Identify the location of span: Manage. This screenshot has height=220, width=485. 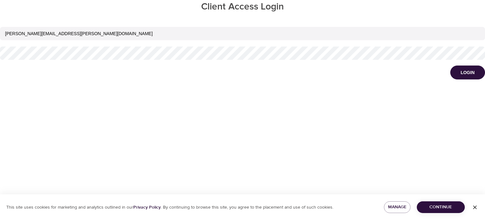
(397, 207).